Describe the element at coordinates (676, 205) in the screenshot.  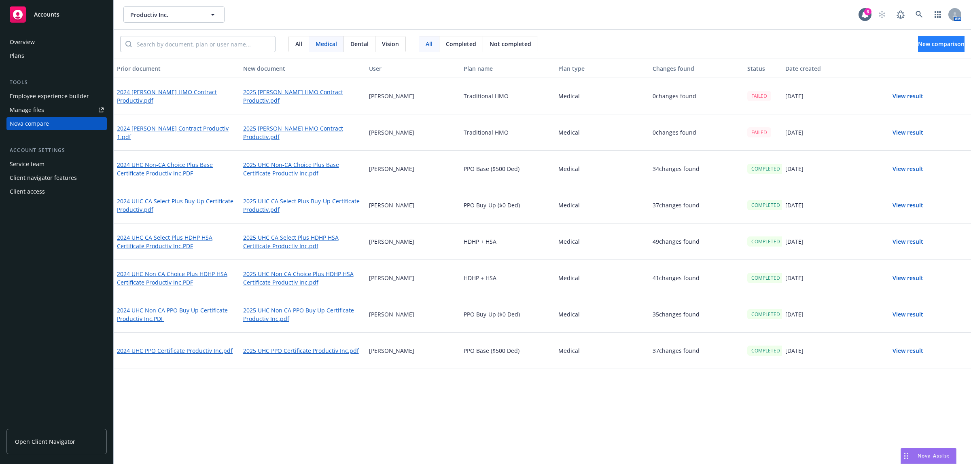
I see `p: 37 changes found` at that location.